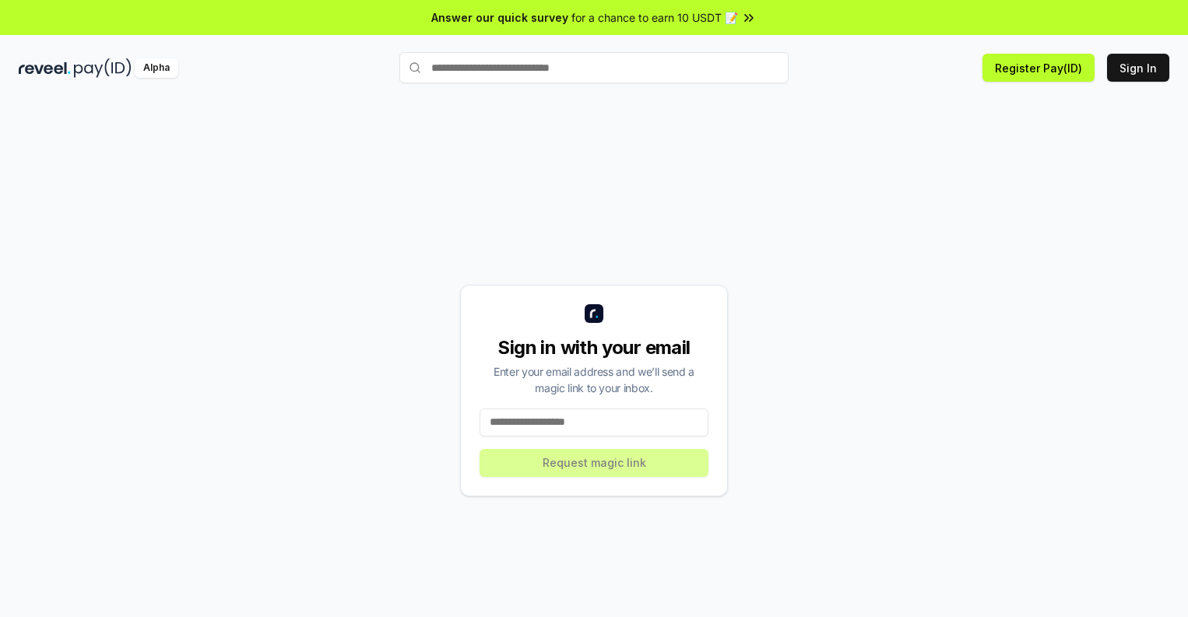 The width and height of the screenshot is (1188, 617). Describe the element at coordinates (1138, 68) in the screenshot. I see `button: Sign In` at that location.